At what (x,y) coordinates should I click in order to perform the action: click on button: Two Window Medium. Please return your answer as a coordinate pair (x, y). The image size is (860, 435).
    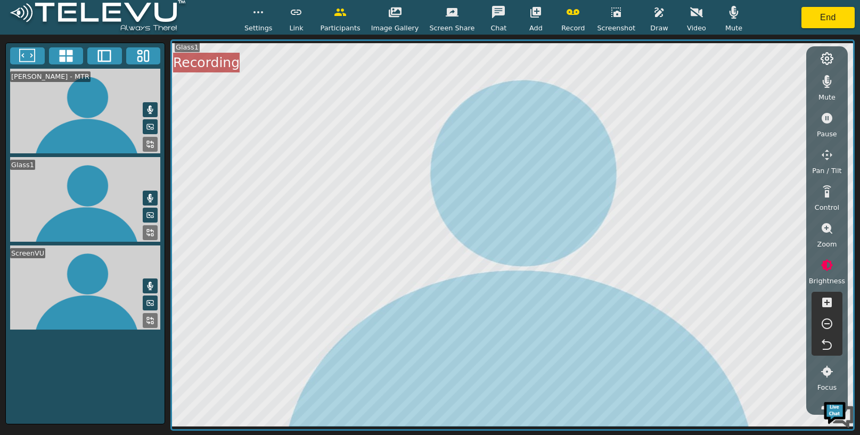
    Looking at the image, I should click on (104, 56).